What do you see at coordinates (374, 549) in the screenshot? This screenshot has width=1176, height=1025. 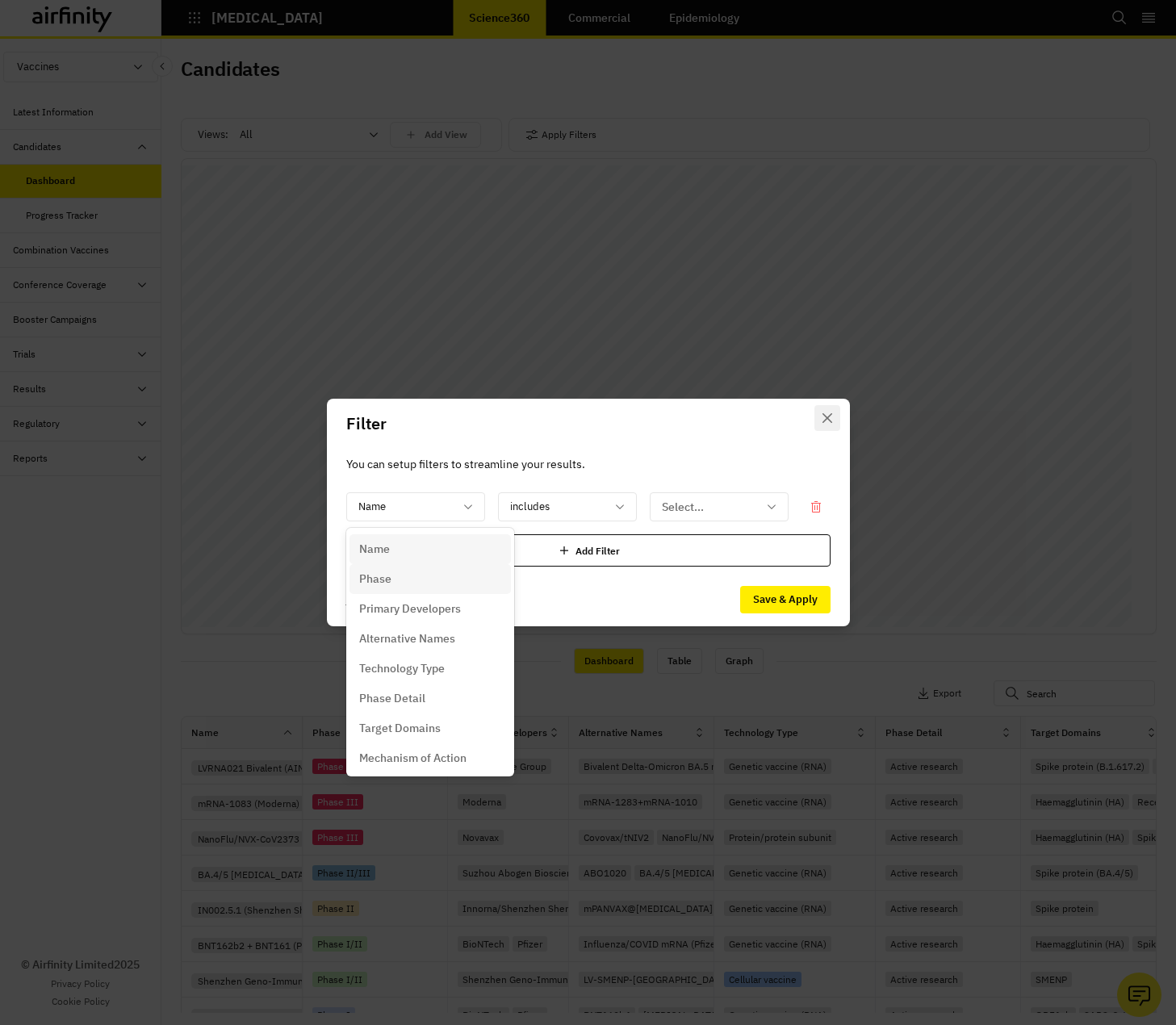 I see `p: Name` at bounding box center [374, 549].